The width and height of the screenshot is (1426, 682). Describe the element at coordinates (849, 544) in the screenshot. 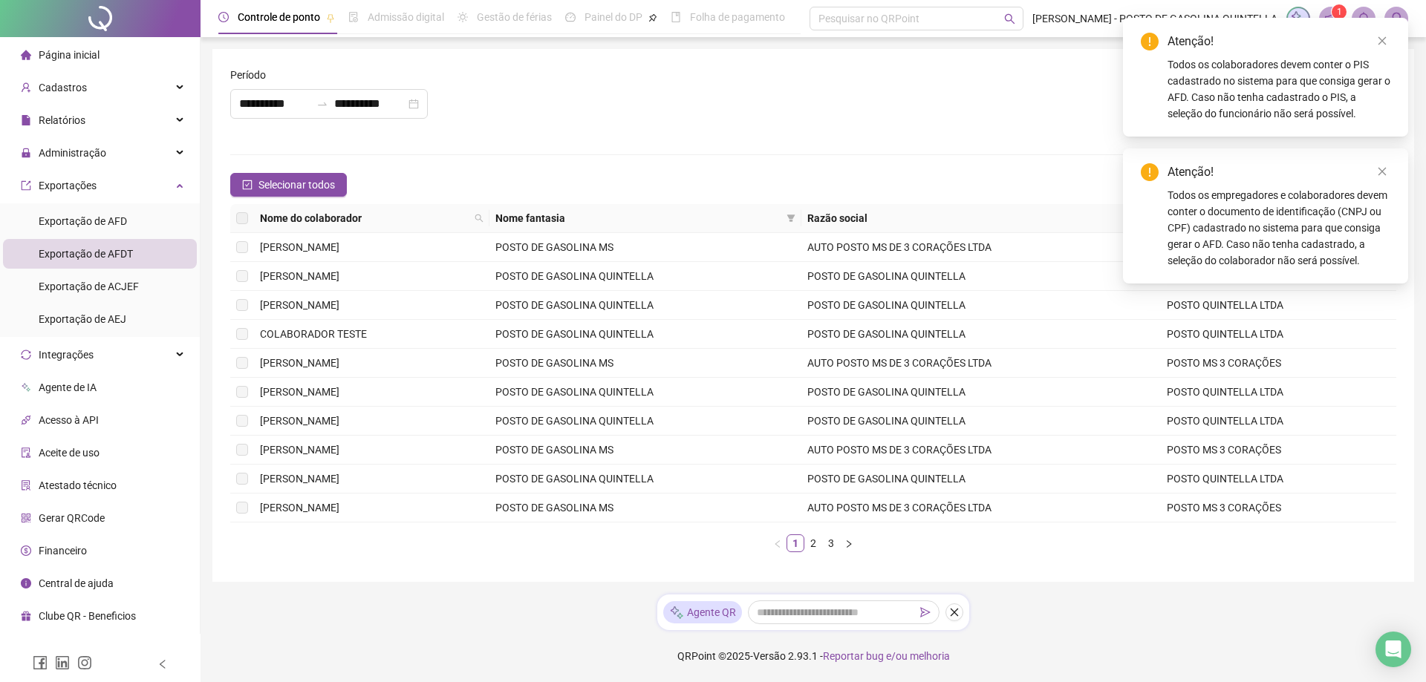

I see `li: Próxima página` at that location.